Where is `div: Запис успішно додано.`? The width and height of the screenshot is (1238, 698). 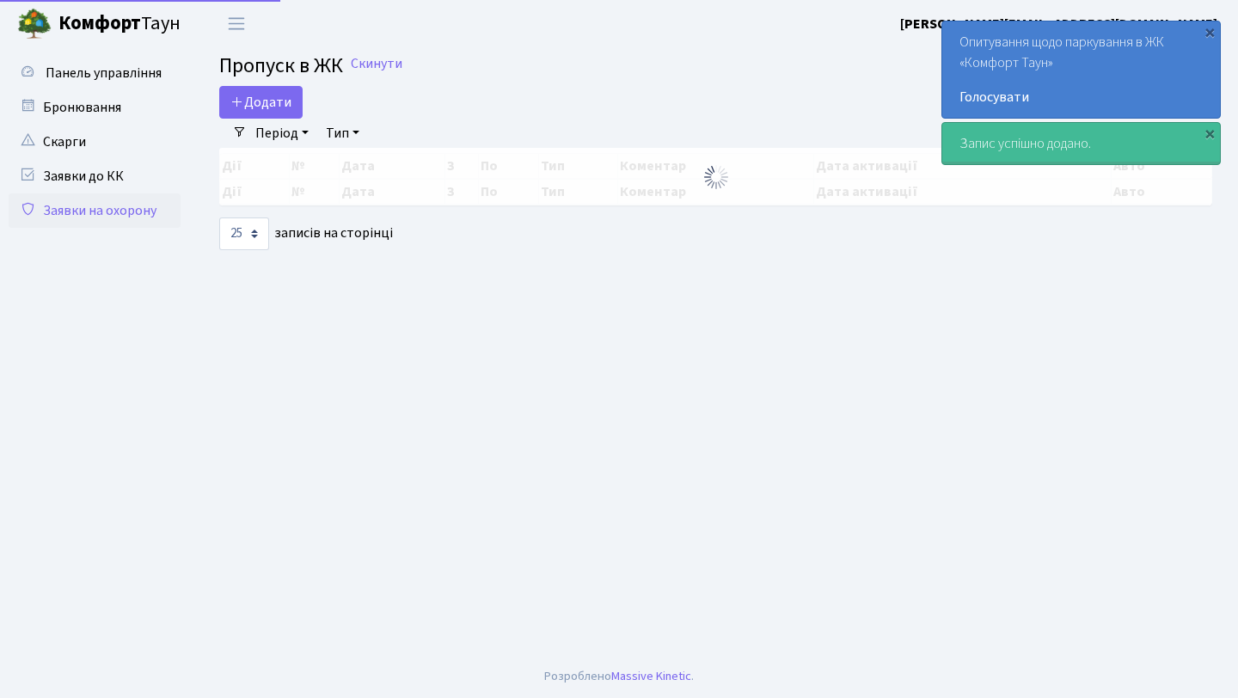 div: Запис успішно додано. is located at coordinates (1081, 144).